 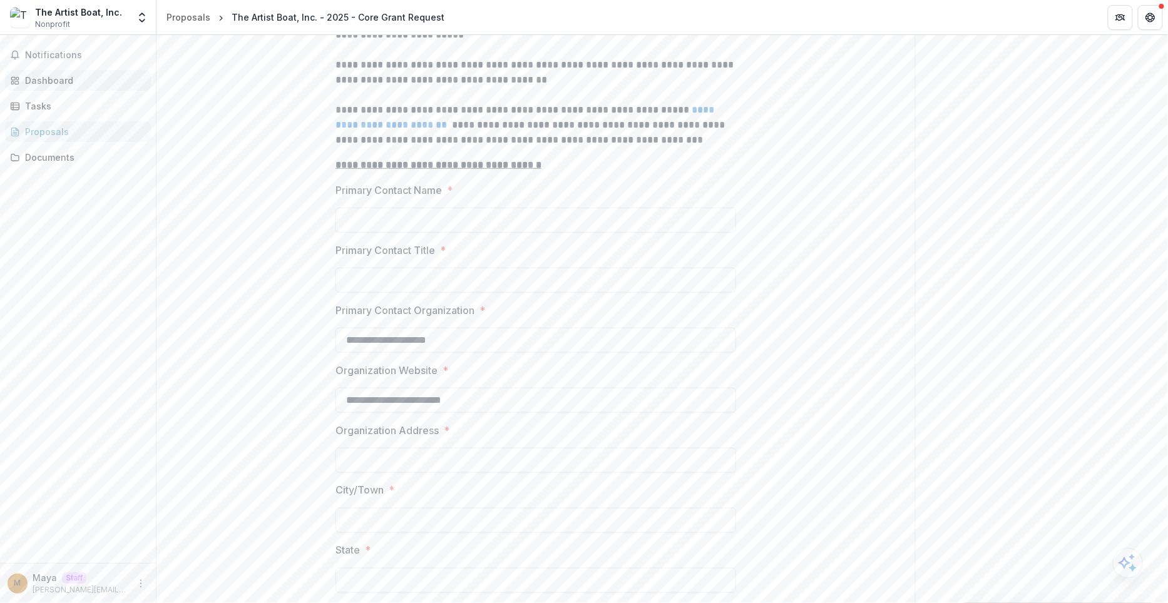 What do you see at coordinates (78, 55) in the screenshot?
I see `button: Notifications` at bounding box center [78, 55].